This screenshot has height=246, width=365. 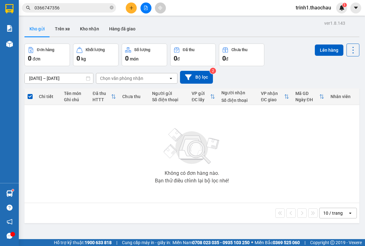 I want to click on div: ĐC giao, so click(x=272, y=100).